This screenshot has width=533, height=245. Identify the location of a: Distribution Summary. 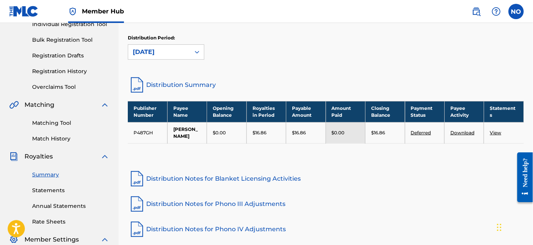
(325, 85).